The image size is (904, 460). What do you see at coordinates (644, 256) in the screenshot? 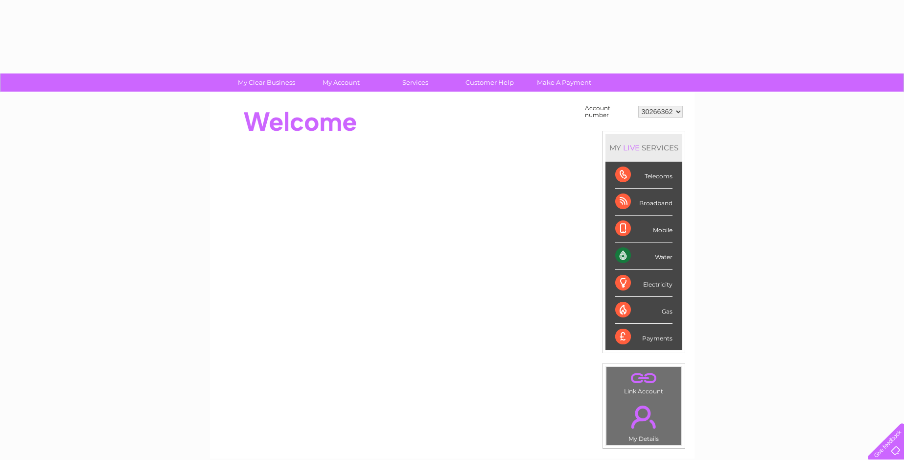
I see `div: Water` at bounding box center [644, 256].